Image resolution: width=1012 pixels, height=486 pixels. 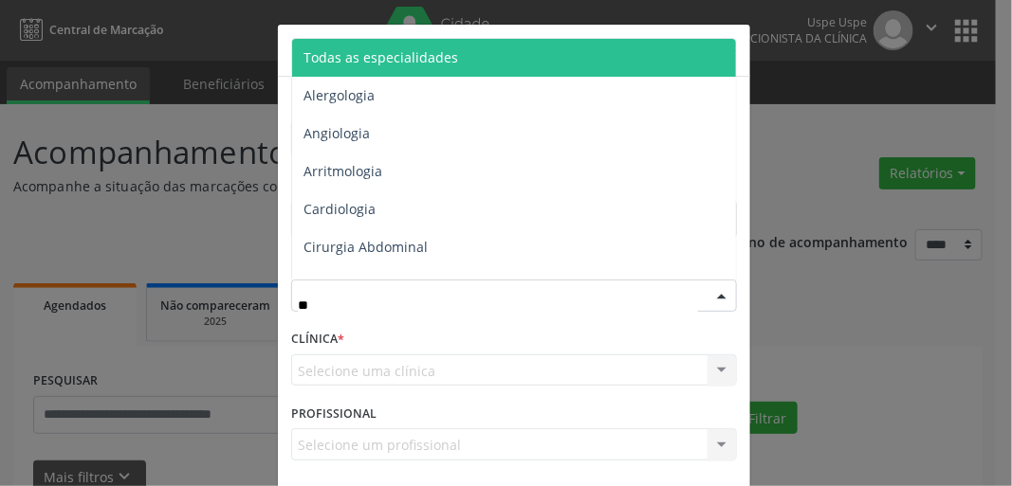 What do you see at coordinates (342, 171) in the screenshot?
I see `span: Arritmologia` at bounding box center [342, 171].